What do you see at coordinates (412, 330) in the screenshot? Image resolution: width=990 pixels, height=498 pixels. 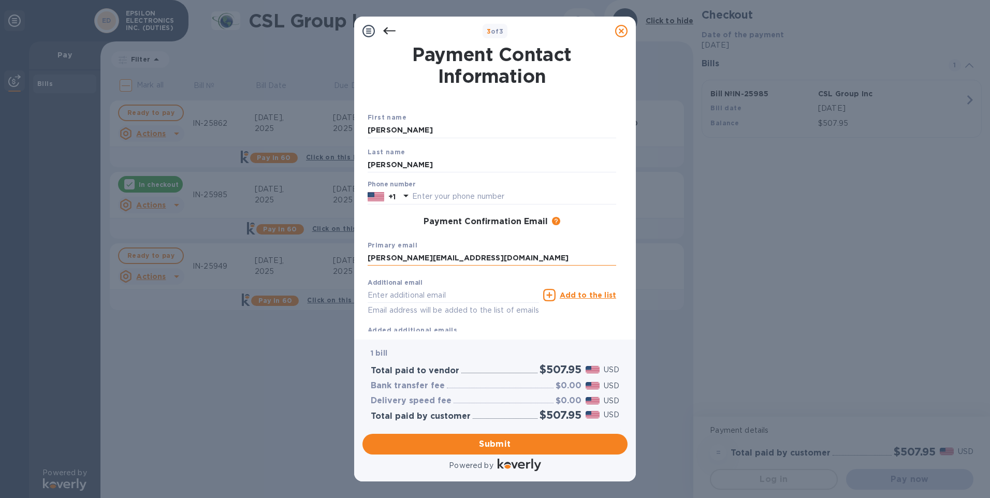 I see `b: Added additional emails` at bounding box center [412, 330].